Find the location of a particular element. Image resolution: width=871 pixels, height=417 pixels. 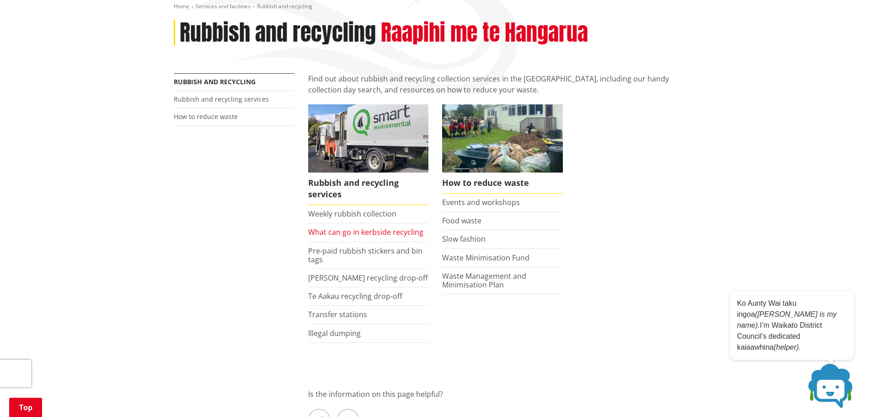

h1: Rubbish and recycling is located at coordinates (278, 33).